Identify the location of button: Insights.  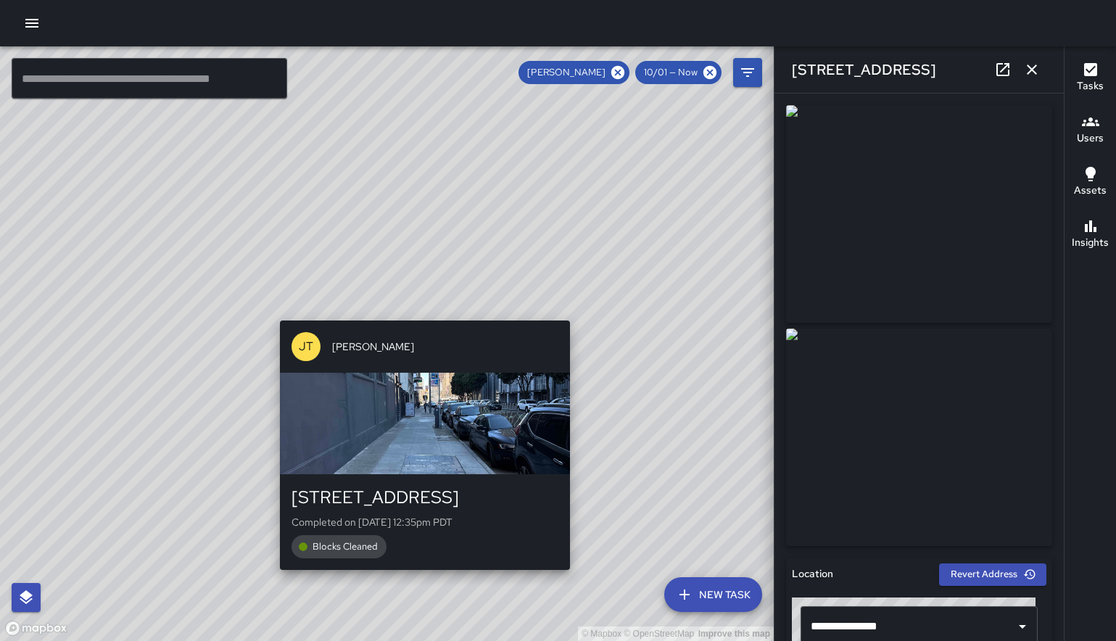
(1090, 235).